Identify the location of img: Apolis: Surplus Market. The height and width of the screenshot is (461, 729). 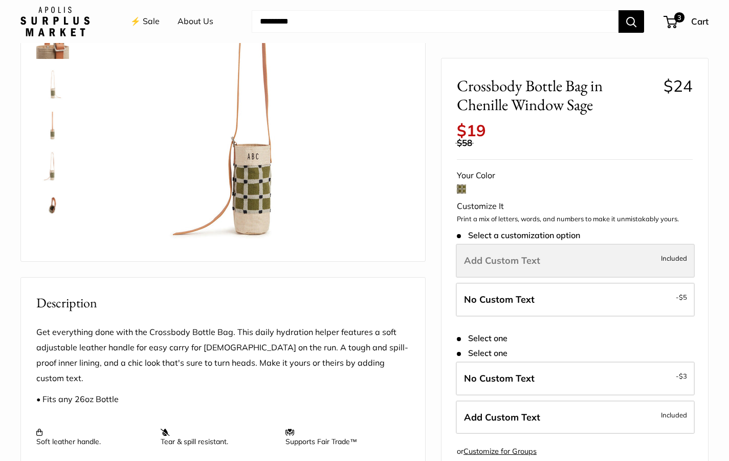
(55, 21).